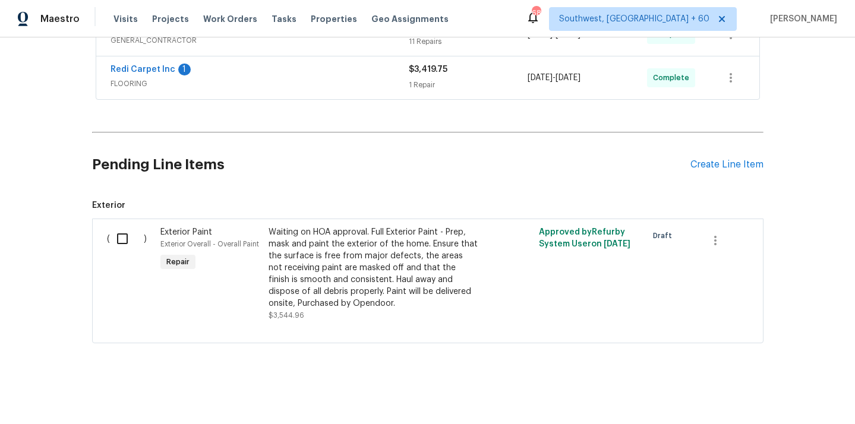  I want to click on div: 1, so click(184, 70).